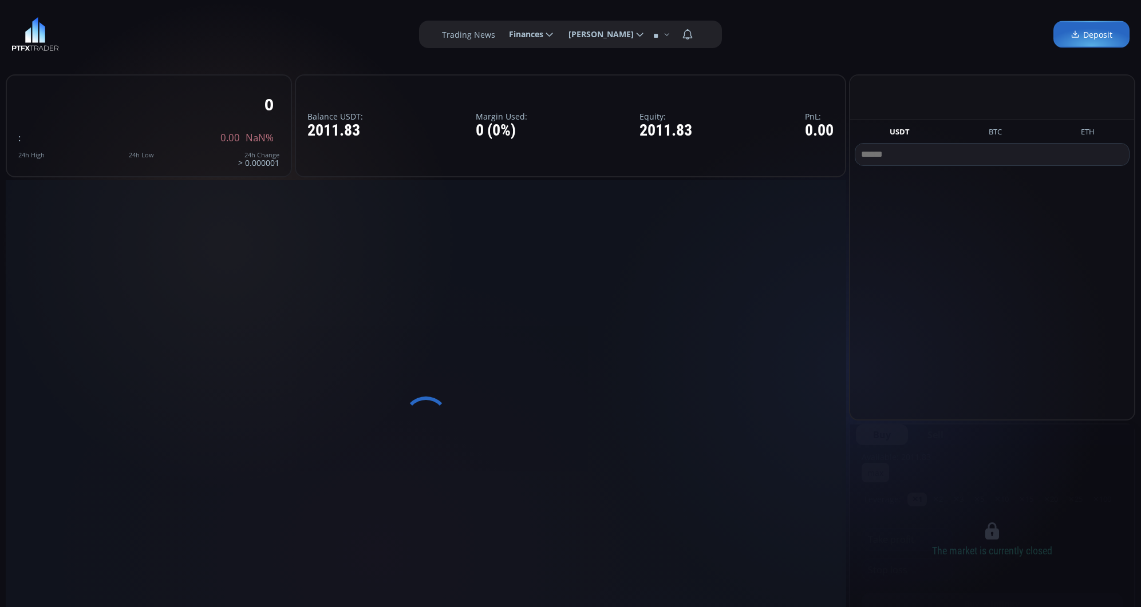  Describe the element at coordinates (230, 138) in the screenshot. I see `span: 0.00` at that location.